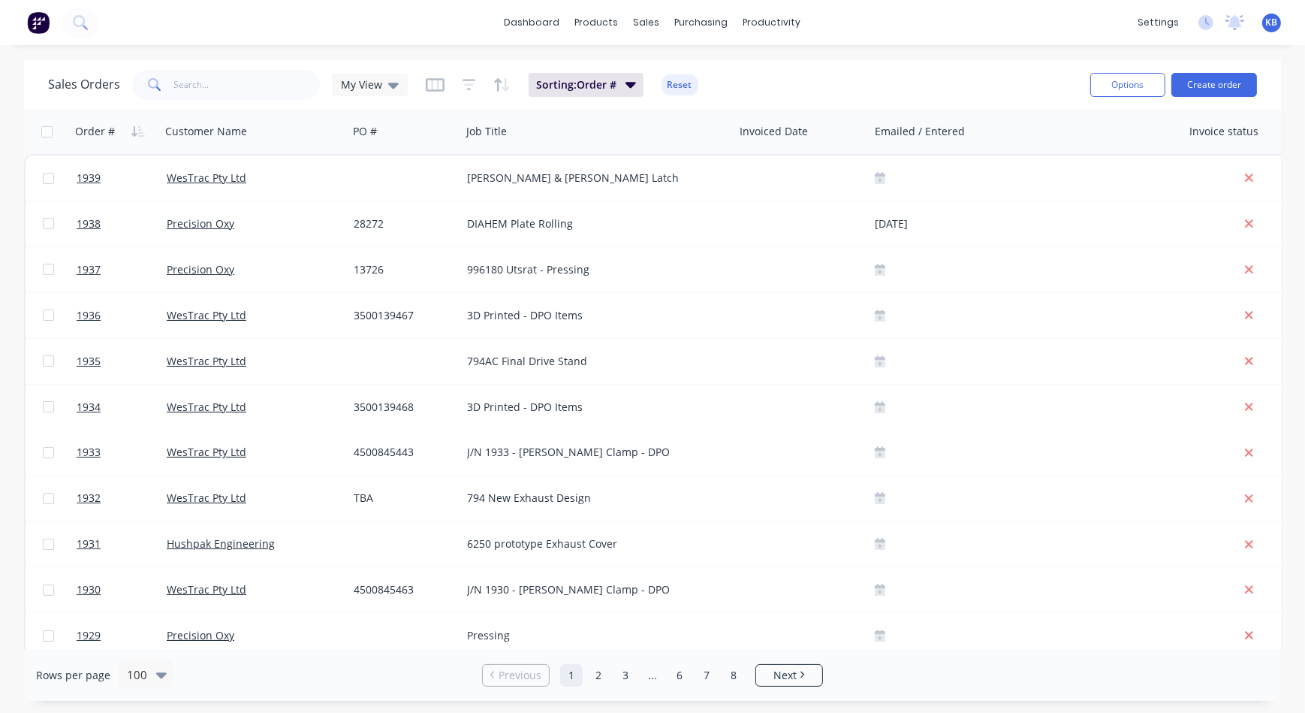 The image size is (1305, 713). Describe the element at coordinates (122, 589) in the screenshot. I see `a: 1930` at that location.